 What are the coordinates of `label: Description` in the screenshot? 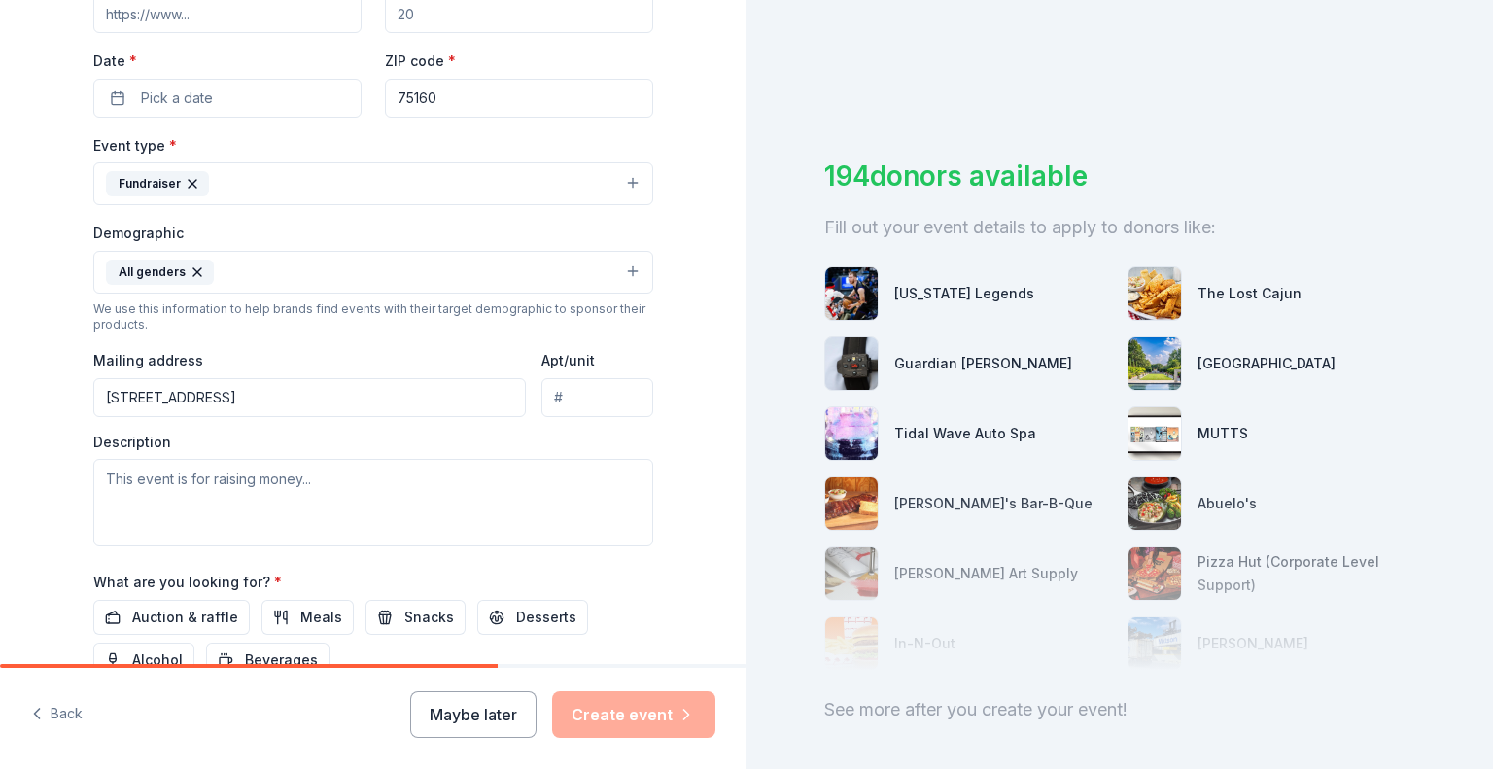 It's located at (132, 442).